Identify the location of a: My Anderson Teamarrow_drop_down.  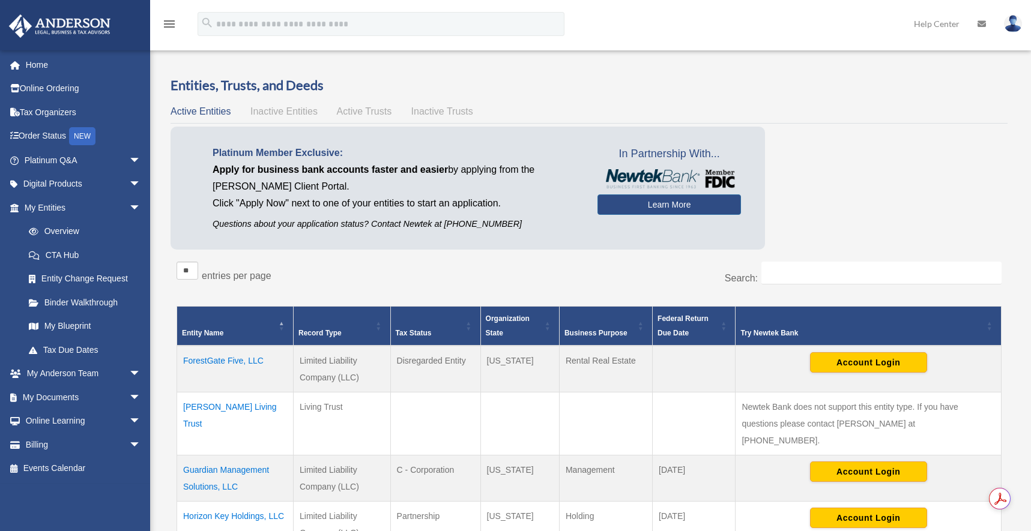
(83, 374).